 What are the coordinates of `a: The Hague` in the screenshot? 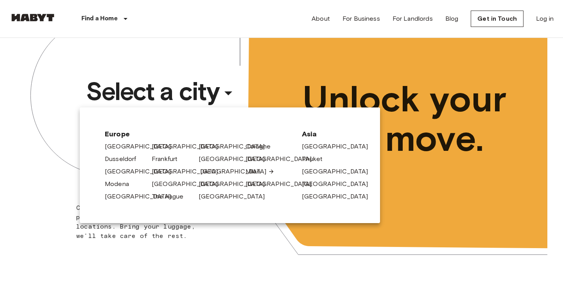 It's located at (171, 197).